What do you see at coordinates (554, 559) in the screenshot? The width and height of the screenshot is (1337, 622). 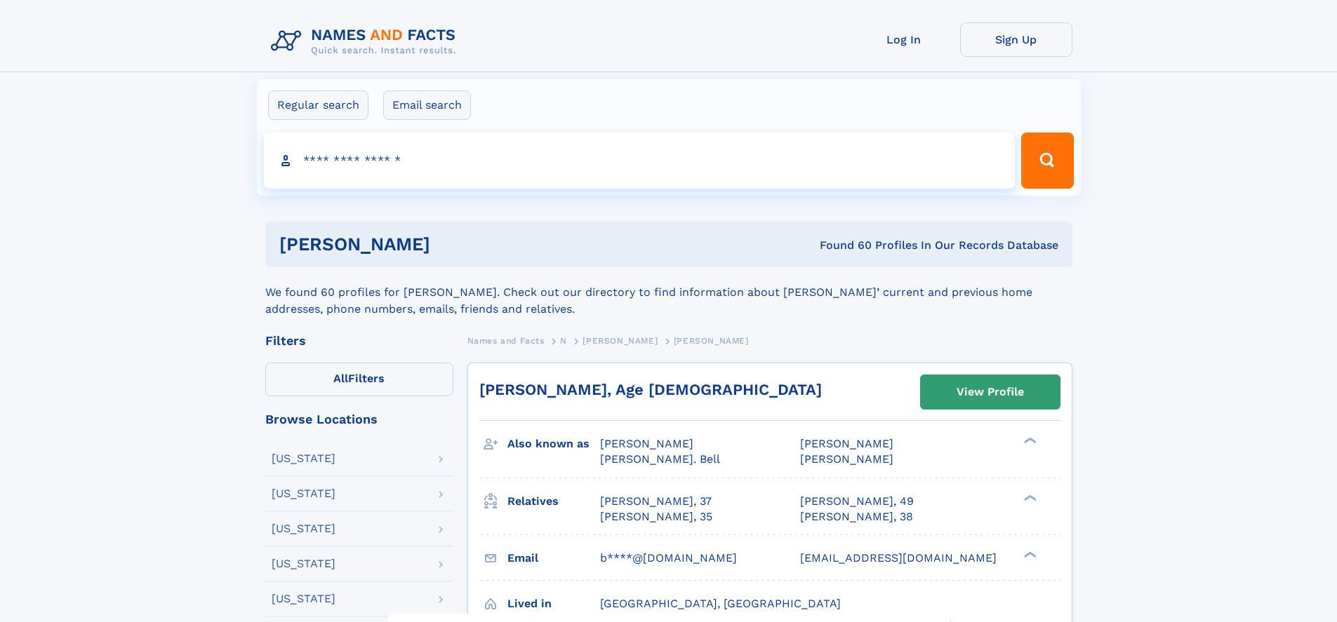 I see `h3: Email` at bounding box center [554, 559].